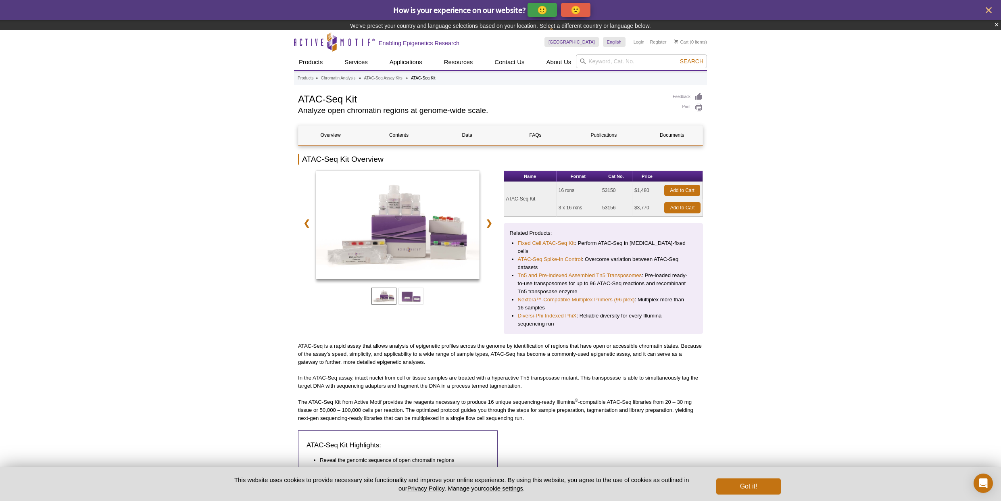 This screenshot has height=501, width=1001. Describe the element at coordinates (616, 190) in the screenshot. I see `td: 53150` at that location.